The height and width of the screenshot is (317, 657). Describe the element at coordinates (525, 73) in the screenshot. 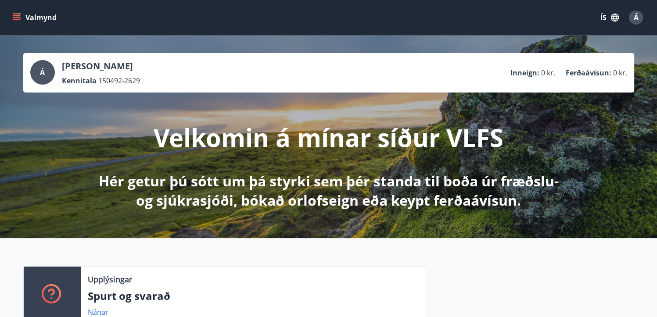

I see `p: Inneign :` at that location.